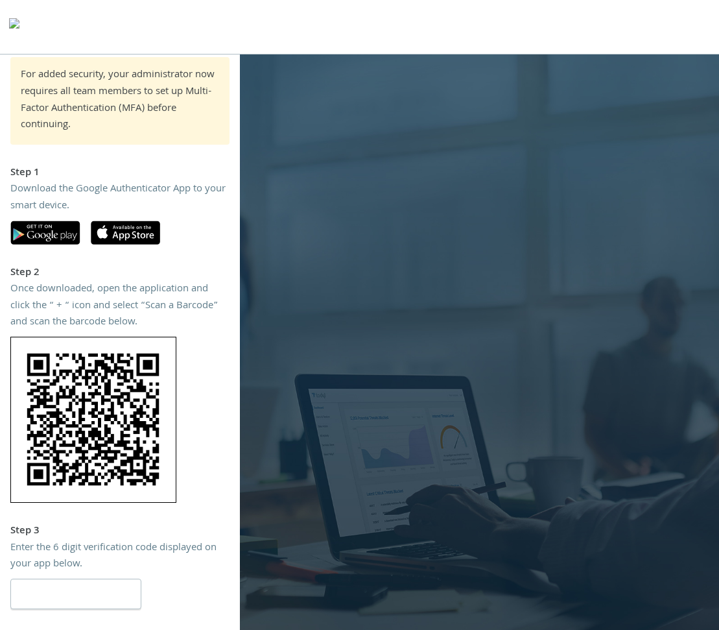 The width and height of the screenshot is (719, 630). Describe the element at coordinates (14, 27) in the screenshot. I see `img: todyl-logo-dark.svg` at that location.